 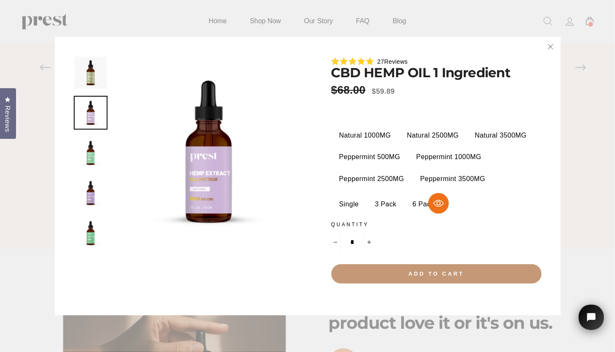 What do you see at coordinates (336, 242) in the screenshot?
I see `button: Reduce item quantity by one` at bounding box center [336, 242].